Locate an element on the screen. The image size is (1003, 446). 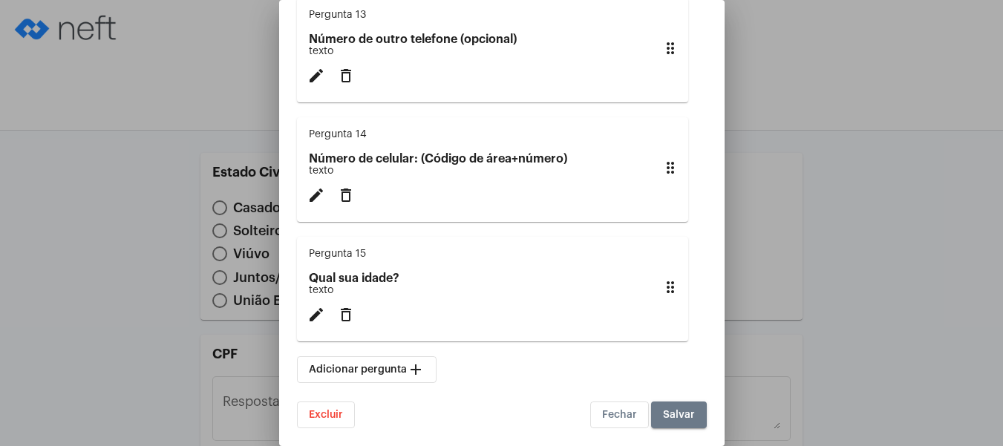
mat-icon: add_outline is located at coordinates (416, 370).